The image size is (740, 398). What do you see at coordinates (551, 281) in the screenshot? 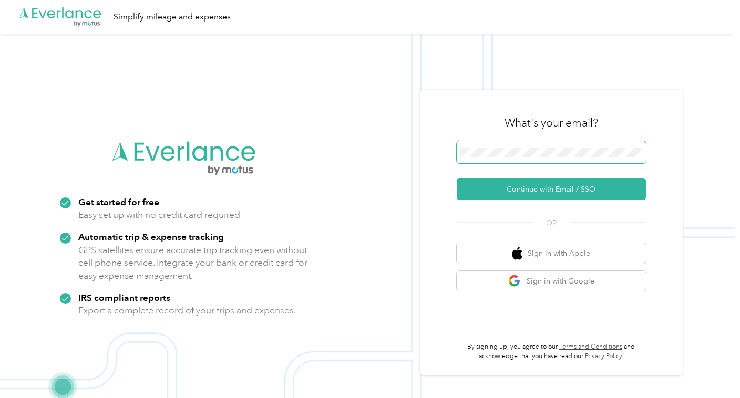
I see `button: google logoSign in with Google` at bounding box center [551, 281].